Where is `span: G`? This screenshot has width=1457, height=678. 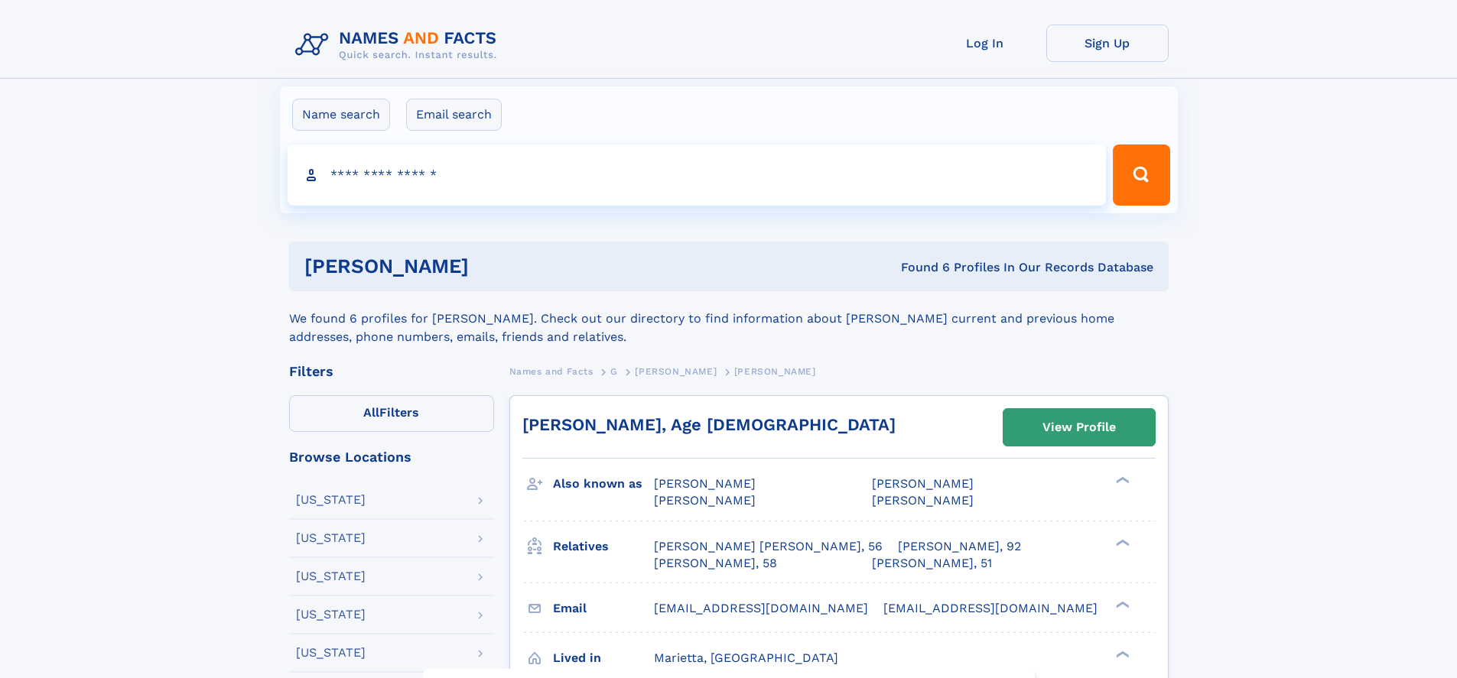
span: G is located at coordinates (614, 372).